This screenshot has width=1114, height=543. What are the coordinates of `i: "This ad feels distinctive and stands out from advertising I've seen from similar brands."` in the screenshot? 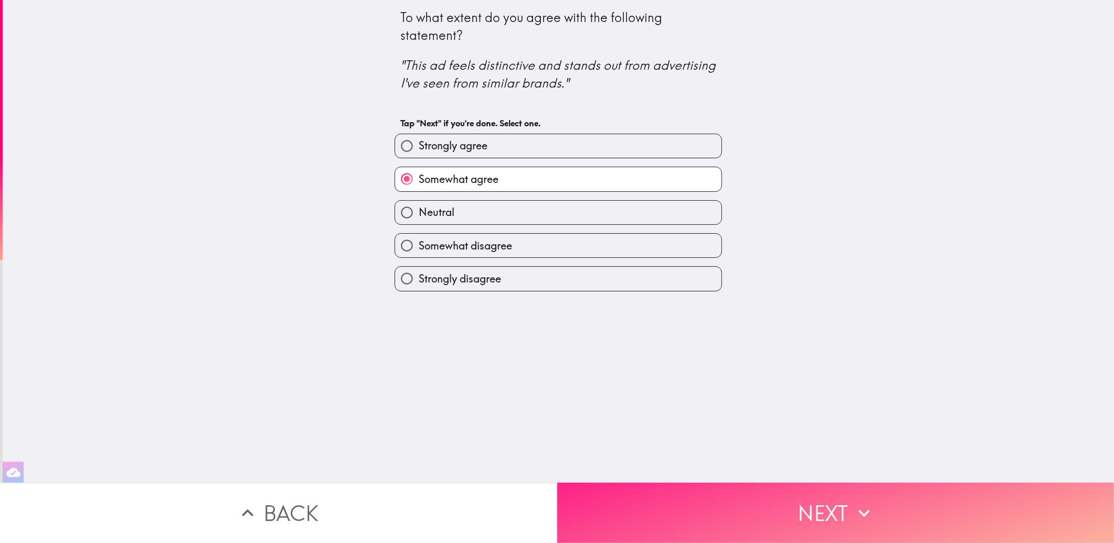 It's located at (559, 74).